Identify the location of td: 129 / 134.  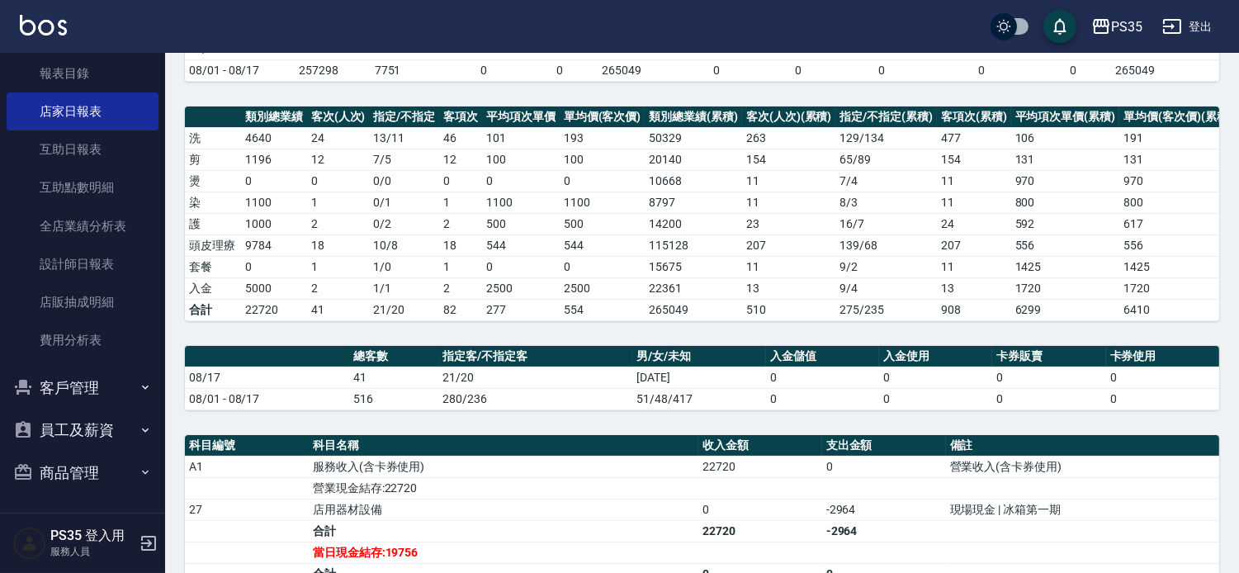
(886, 138).